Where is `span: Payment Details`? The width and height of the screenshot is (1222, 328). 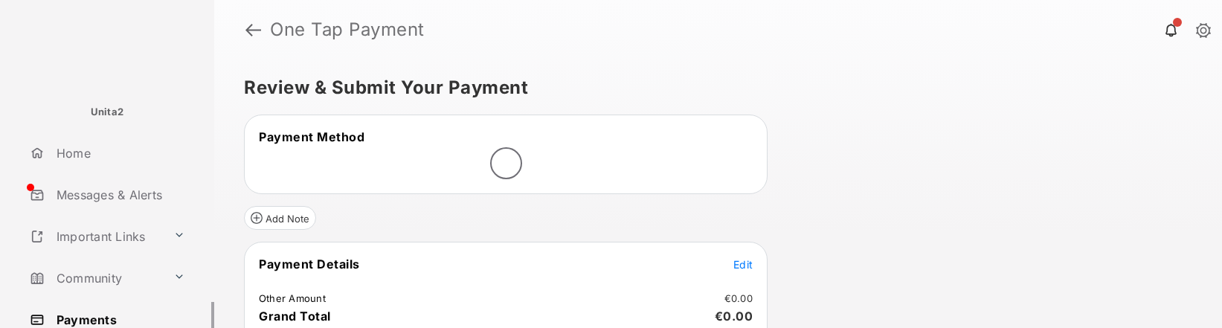
span: Payment Details is located at coordinates (309, 264).